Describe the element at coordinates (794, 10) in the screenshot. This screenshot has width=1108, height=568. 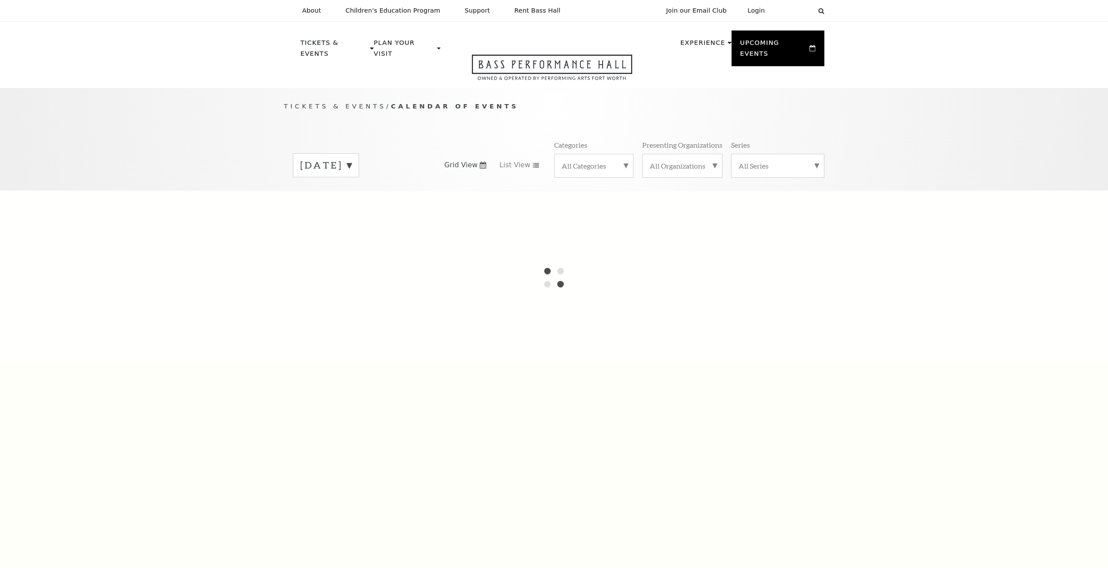
I see `select: Select:` at that location.